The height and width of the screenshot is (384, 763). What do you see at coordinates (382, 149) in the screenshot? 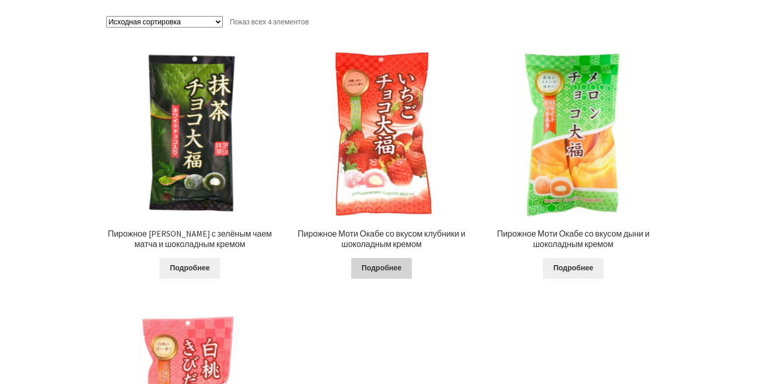
I see `a: Пирожное Моти Окабе со вкусом клубники и шоколадным кремом` at bounding box center [382, 149].